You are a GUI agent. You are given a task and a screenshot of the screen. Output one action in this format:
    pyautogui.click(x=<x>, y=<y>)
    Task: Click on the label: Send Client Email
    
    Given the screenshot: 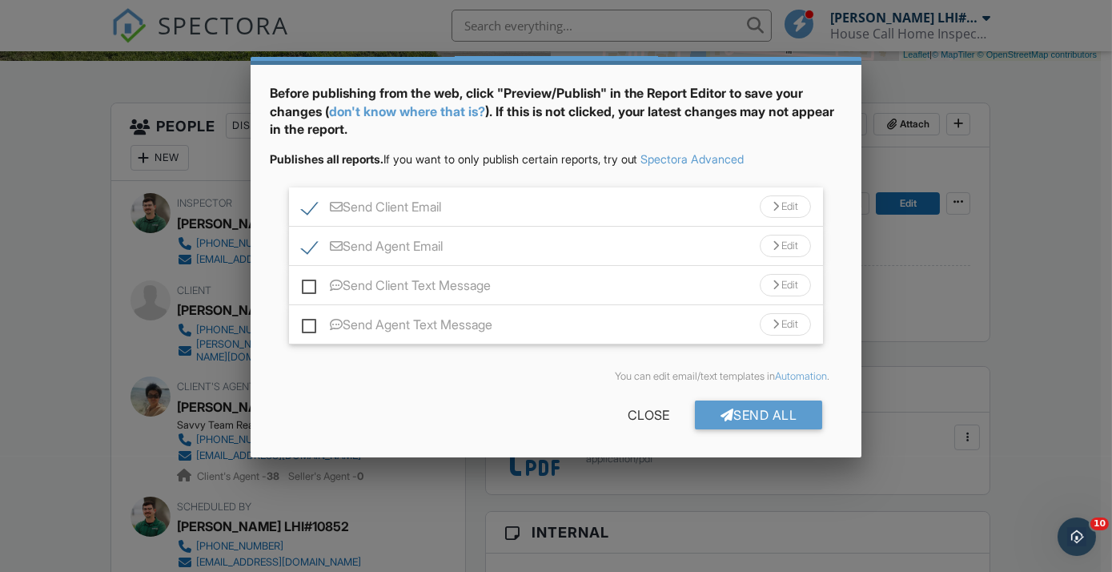 What is the action you would take?
    pyautogui.click(x=372, y=209)
    